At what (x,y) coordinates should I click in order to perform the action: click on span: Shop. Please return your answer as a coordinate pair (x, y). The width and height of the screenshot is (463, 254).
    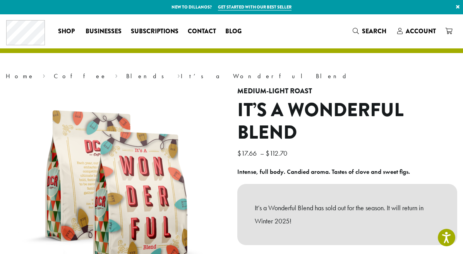
    Looking at the image, I should click on (66, 31).